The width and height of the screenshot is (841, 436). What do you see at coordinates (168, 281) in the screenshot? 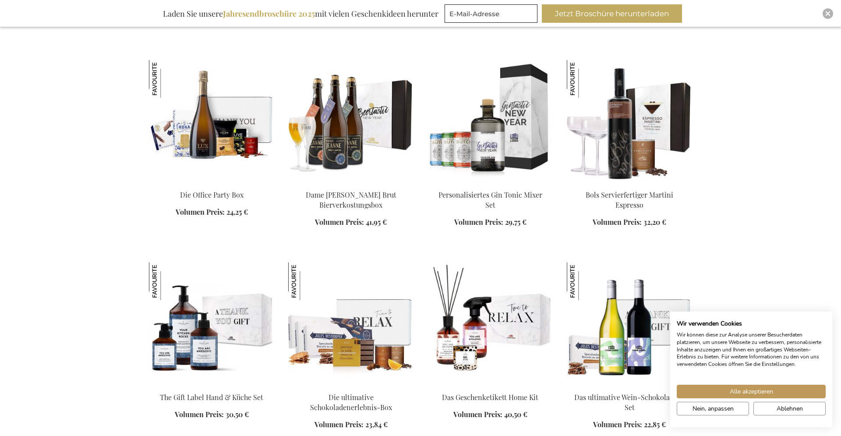
I see `img: The Gift Label Hand & Küche Set` at bounding box center [168, 281].